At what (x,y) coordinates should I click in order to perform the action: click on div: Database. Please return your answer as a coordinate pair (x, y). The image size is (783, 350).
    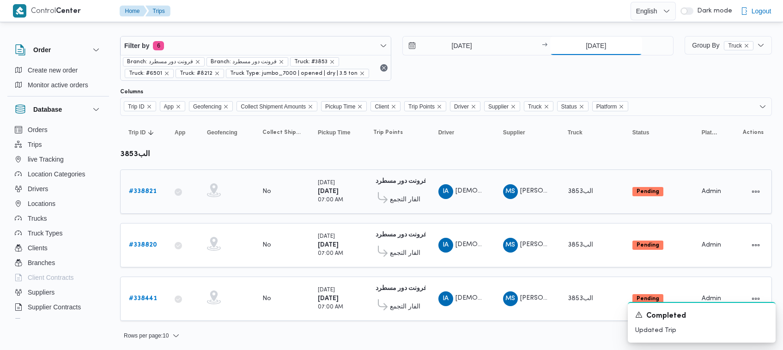
    Looking at the image, I should click on (58, 222).